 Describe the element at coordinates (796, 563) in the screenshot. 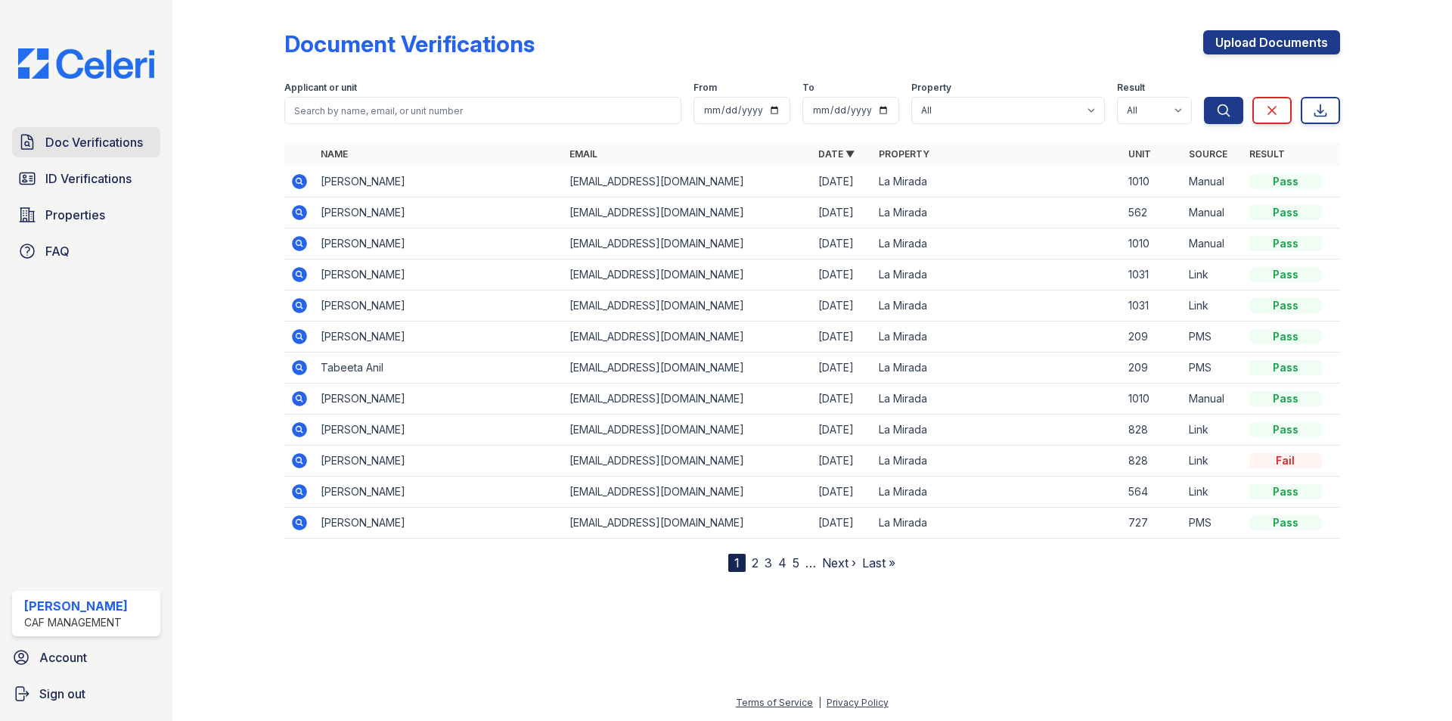

I see `a: 5` at that location.